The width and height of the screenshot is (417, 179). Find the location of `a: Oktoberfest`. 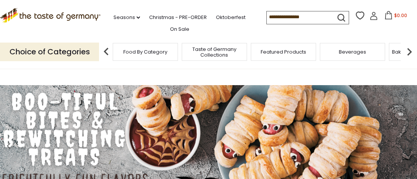

a: Oktoberfest is located at coordinates (230, 17).